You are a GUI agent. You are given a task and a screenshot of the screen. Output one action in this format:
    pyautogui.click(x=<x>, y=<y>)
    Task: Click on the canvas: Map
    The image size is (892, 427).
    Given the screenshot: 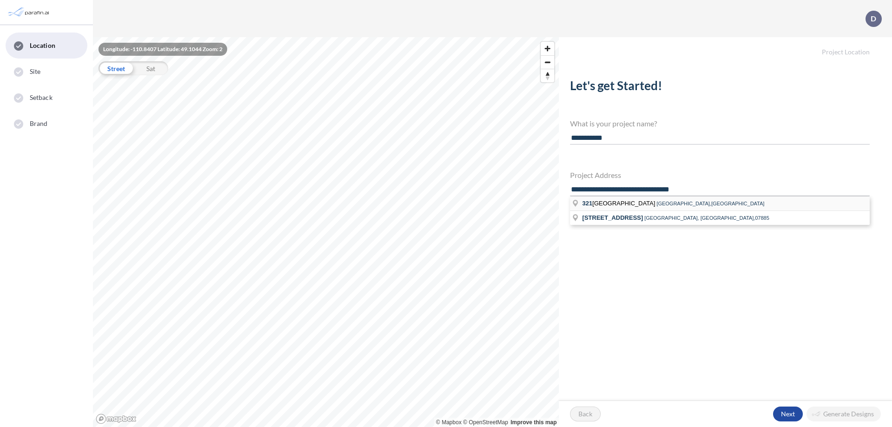 What is the action you would take?
    pyautogui.click(x=326, y=232)
    